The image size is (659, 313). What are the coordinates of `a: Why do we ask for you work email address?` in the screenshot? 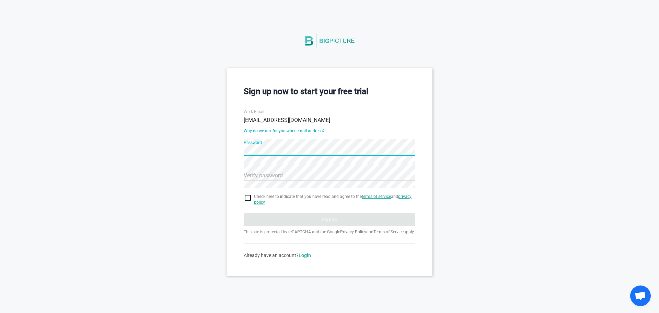 It's located at (284, 131).